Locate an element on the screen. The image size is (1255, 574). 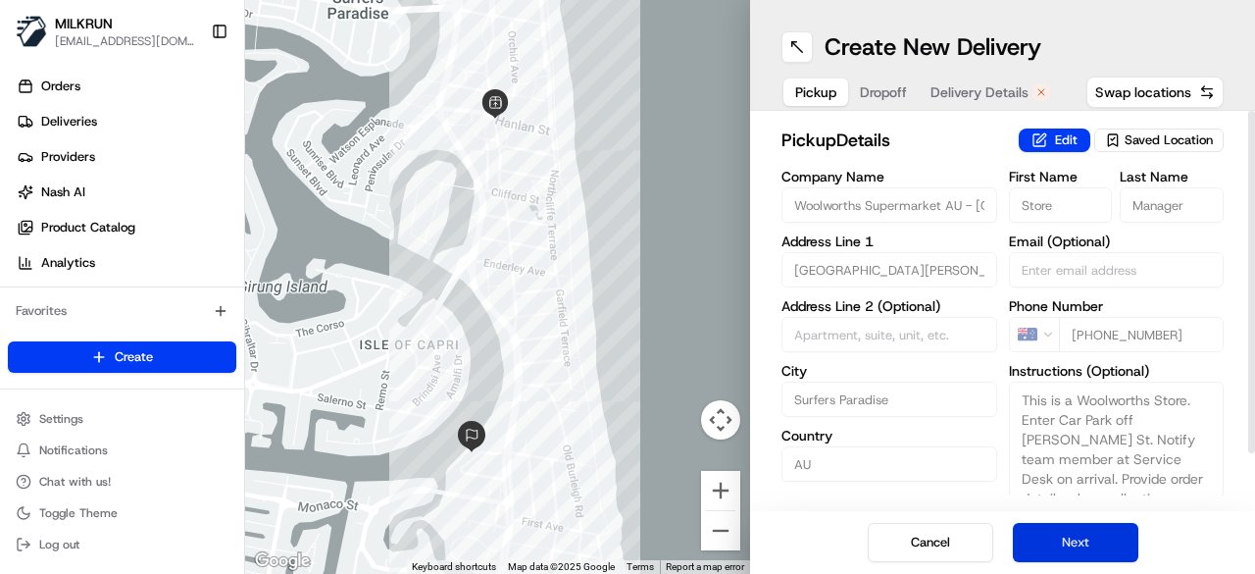
h1: Create New Delivery is located at coordinates (932, 47).